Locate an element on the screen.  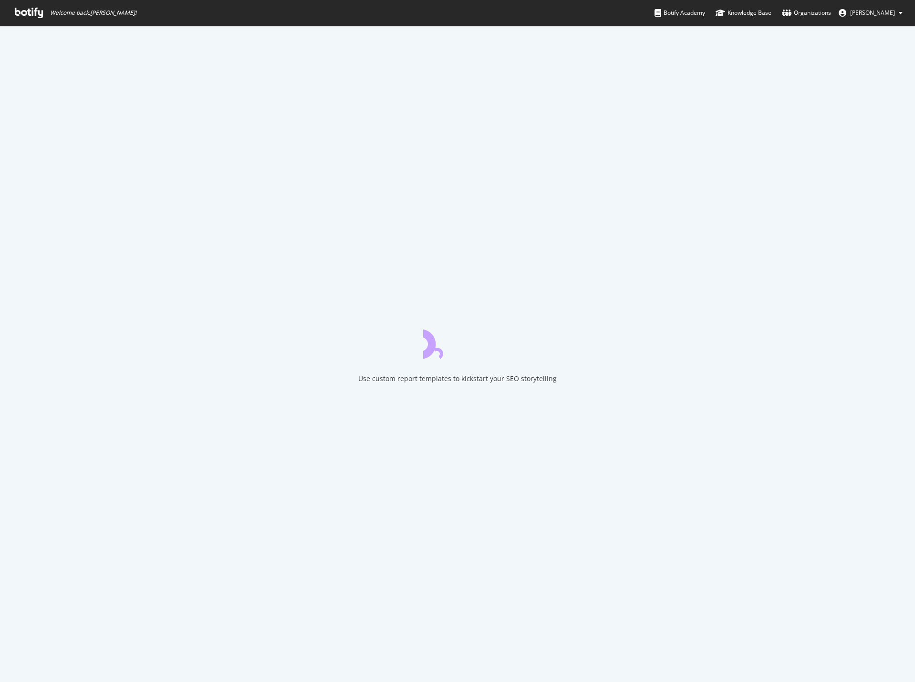
div: Botify Academy is located at coordinates (680, 13).